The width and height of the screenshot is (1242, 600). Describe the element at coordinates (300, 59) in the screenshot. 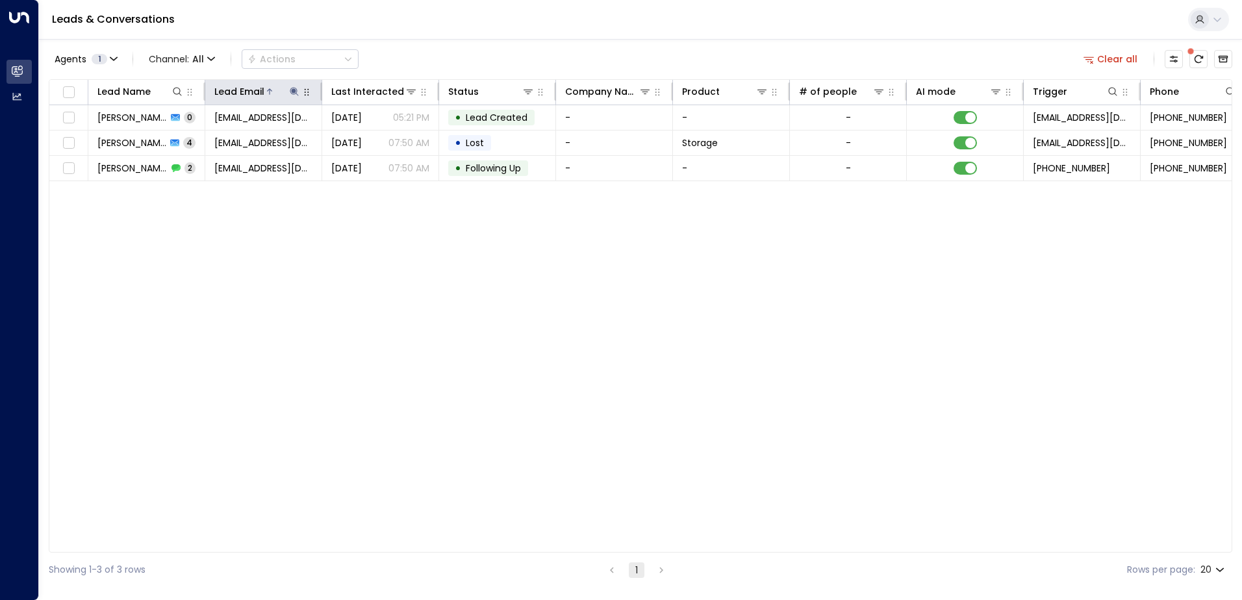

I see `div: Button group with a nested menu` at that location.